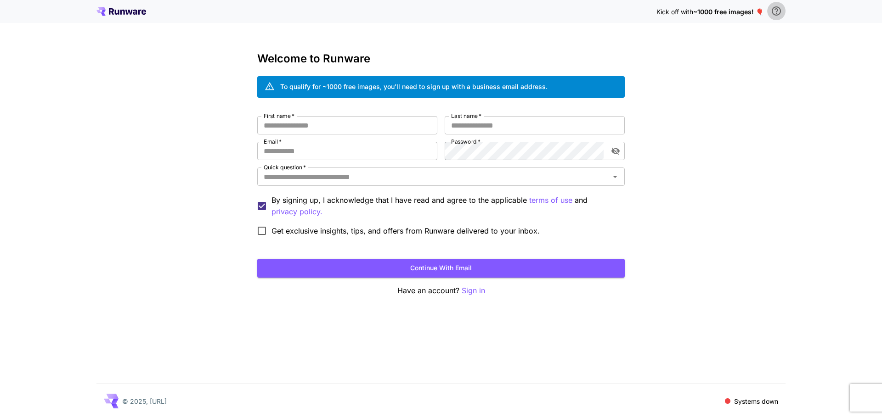  What do you see at coordinates (615, 177) in the screenshot?
I see `button: Open` at bounding box center [615, 177].